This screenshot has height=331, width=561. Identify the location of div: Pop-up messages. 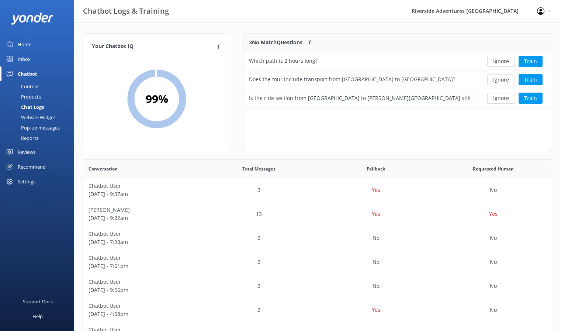
(32, 128).